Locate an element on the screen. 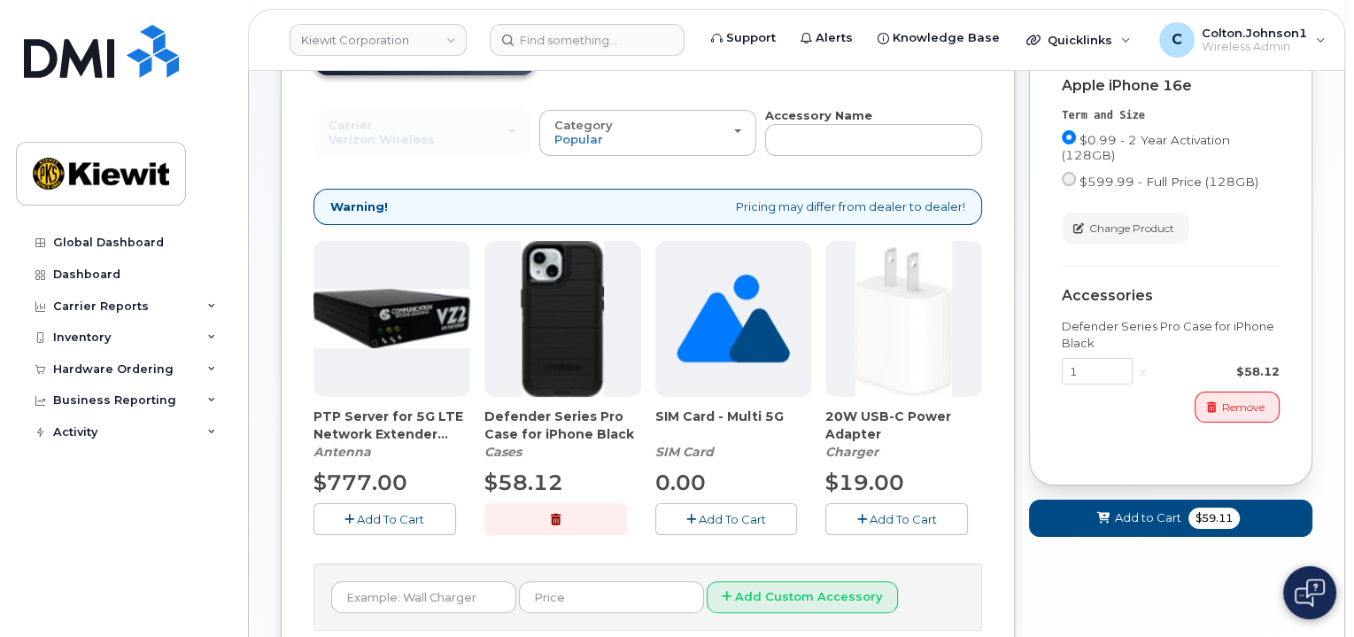 This screenshot has width=1354, height=637. span: $777.00 is located at coordinates (360, 482).